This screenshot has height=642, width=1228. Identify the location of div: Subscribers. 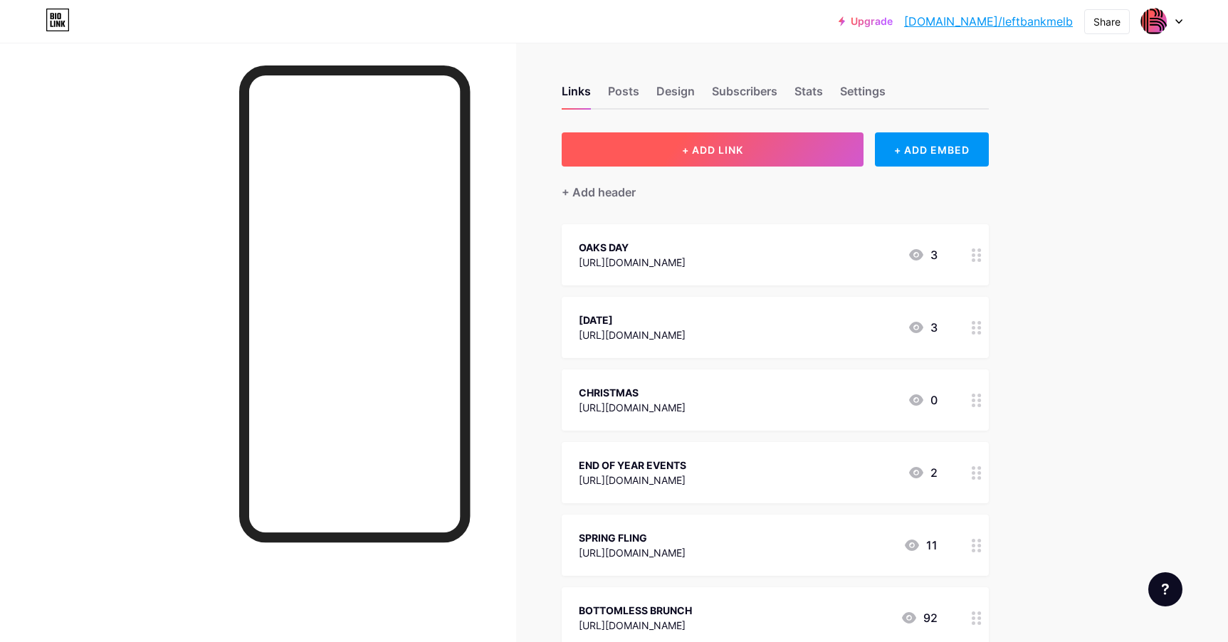
(745, 95).